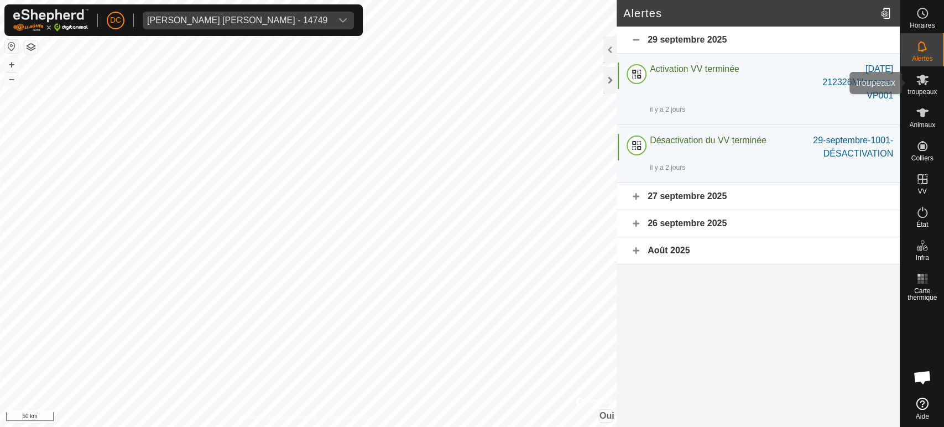  I want to click on font: troupeaux, so click(922, 92).